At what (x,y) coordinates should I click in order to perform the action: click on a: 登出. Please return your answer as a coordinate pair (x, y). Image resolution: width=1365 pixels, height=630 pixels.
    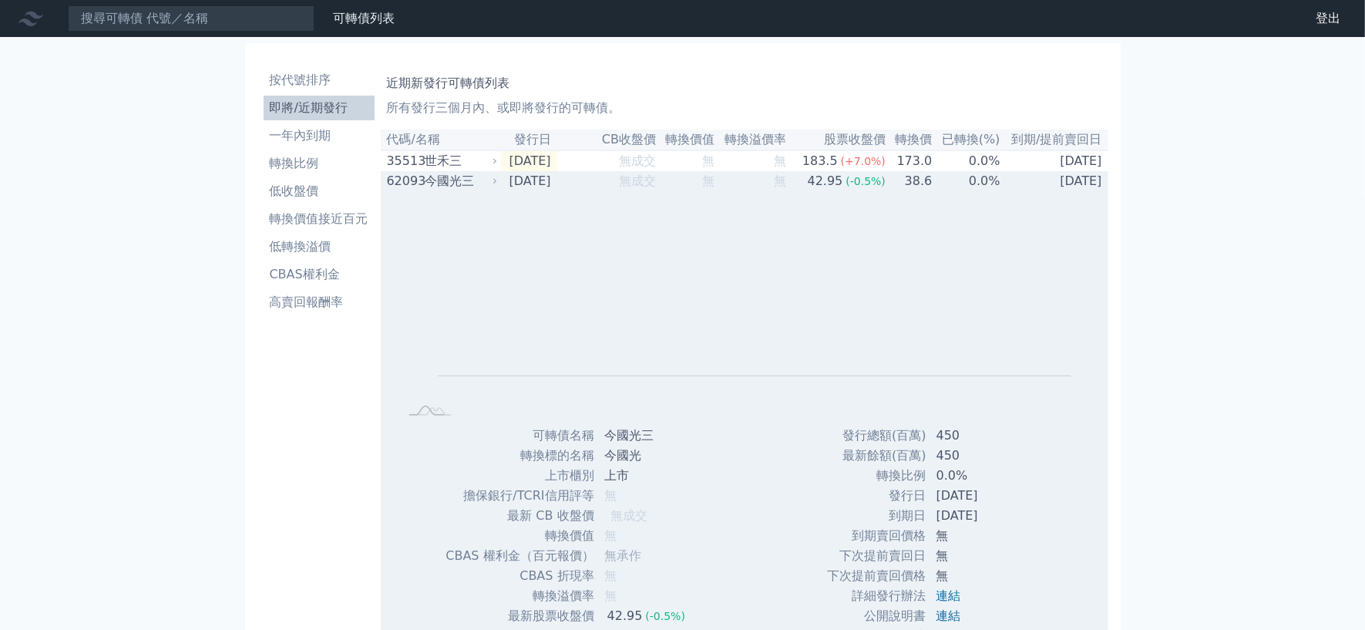
    Looking at the image, I should click on (1328, 18).